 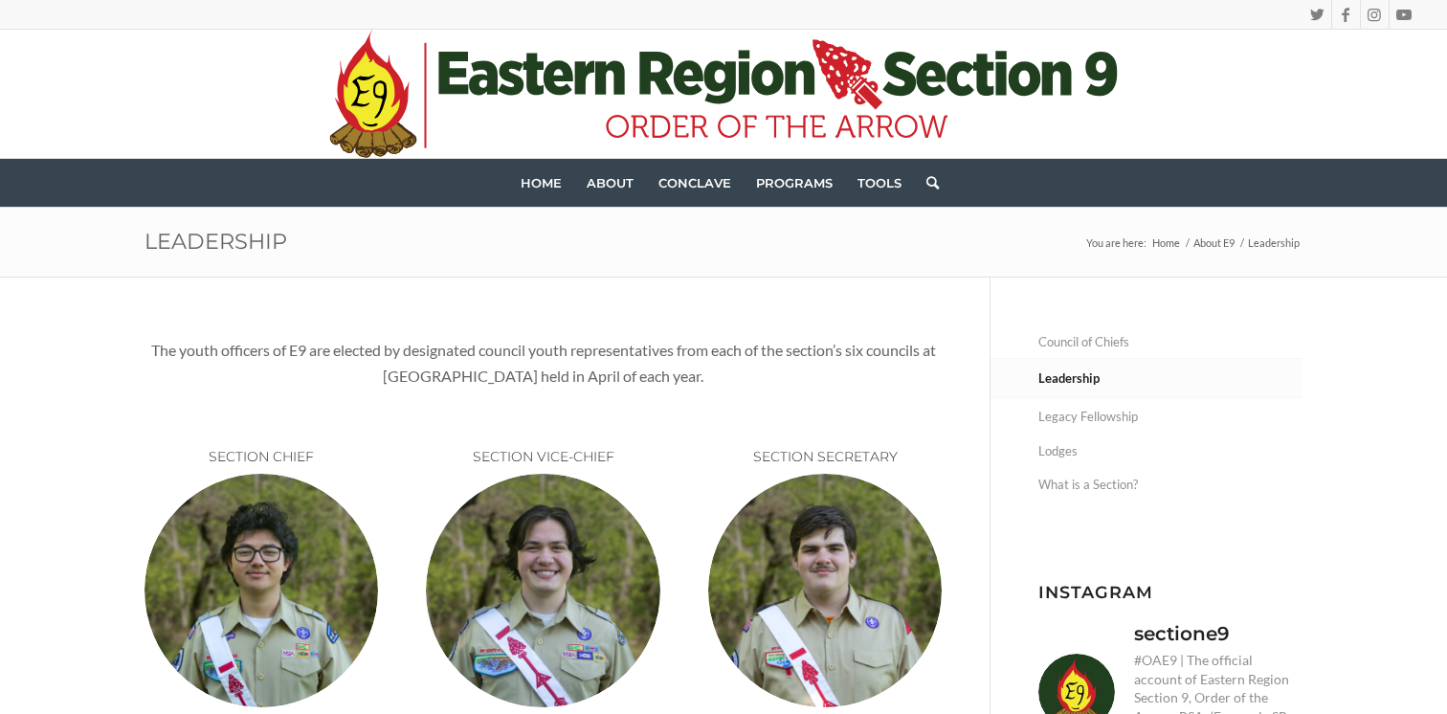 I want to click on span: About, so click(x=610, y=183).